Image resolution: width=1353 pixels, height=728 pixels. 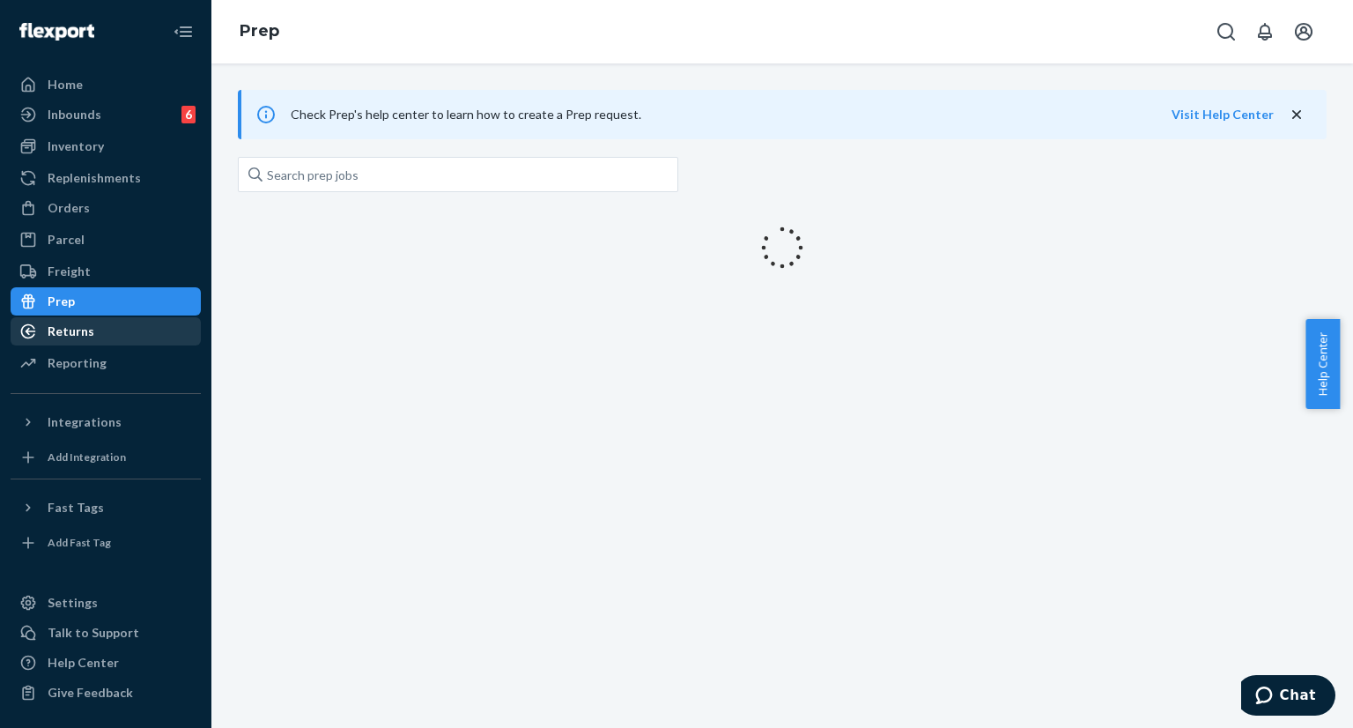 I want to click on span: Check Prep's help center to learn how to create a Prep request., so click(x=466, y=114).